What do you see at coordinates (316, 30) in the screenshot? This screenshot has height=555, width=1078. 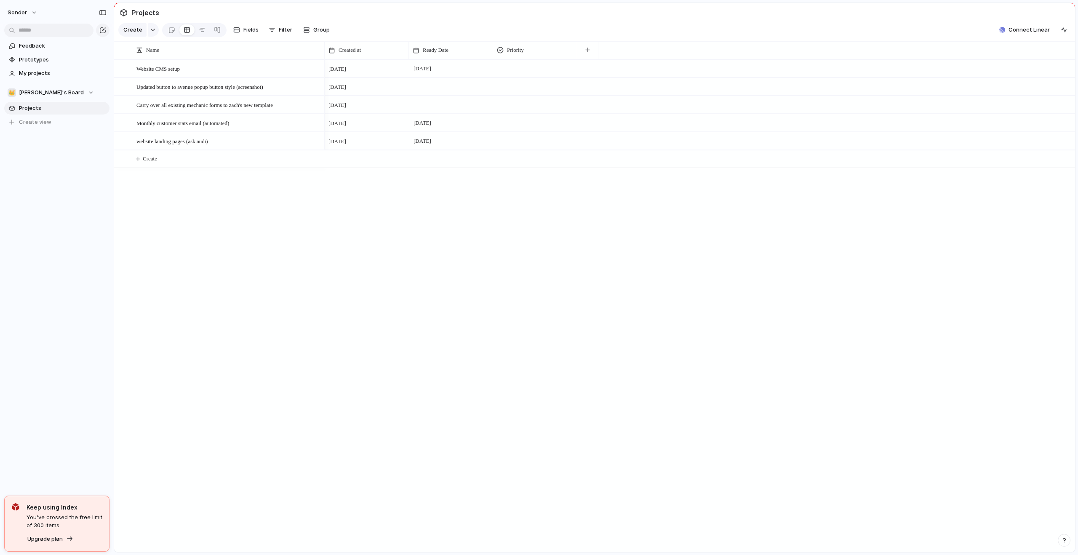 I see `button: Group` at bounding box center [316, 30].